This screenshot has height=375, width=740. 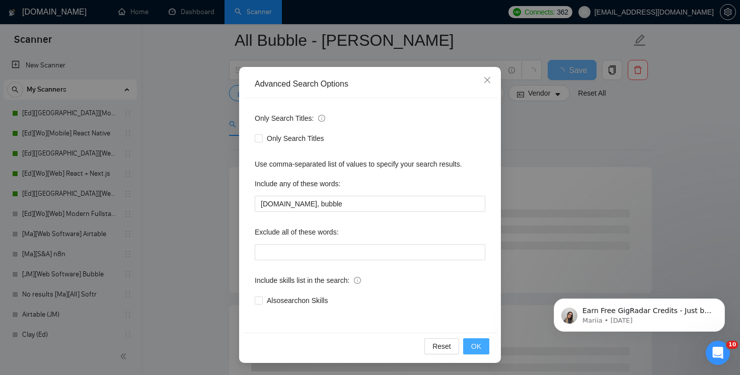 I want to click on span: Only Search Titles, so click(x=296, y=139).